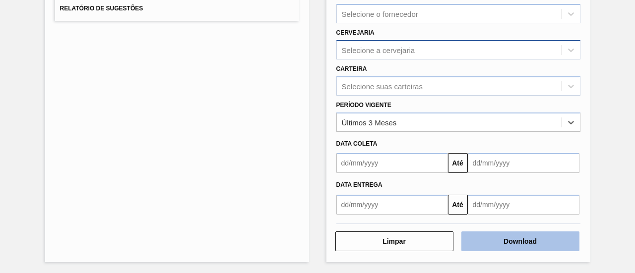 The width and height of the screenshot is (635, 273). I want to click on div: Últimos 3 Meses, so click(369, 122).